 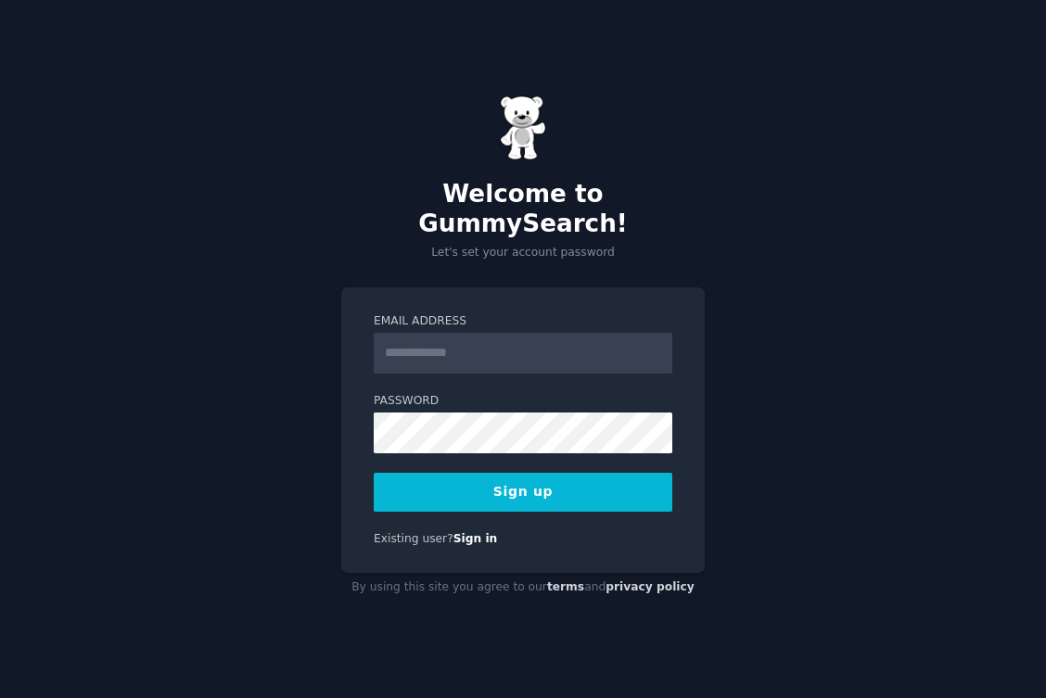 What do you see at coordinates (523, 588) in the screenshot?
I see `div: By using this site you agree to our and` at bounding box center [523, 588].